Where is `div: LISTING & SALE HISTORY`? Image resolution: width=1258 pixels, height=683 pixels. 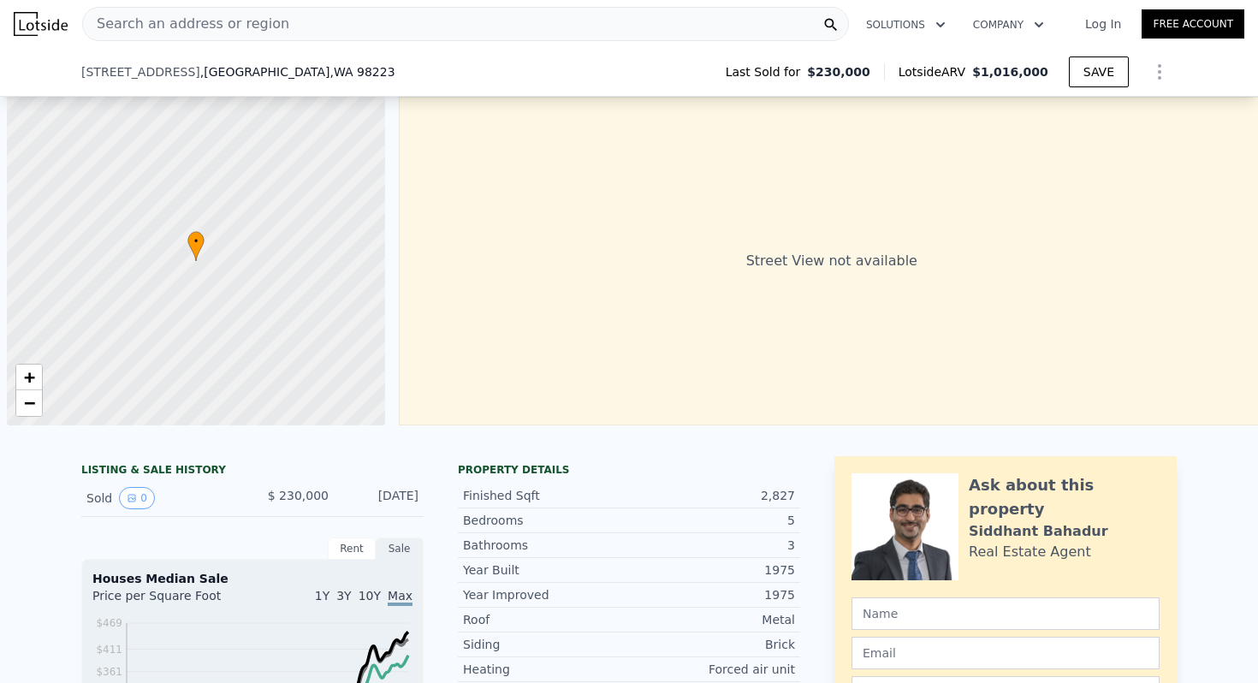 div: LISTING & SALE HISTORY is located at coordinates (252, 471).